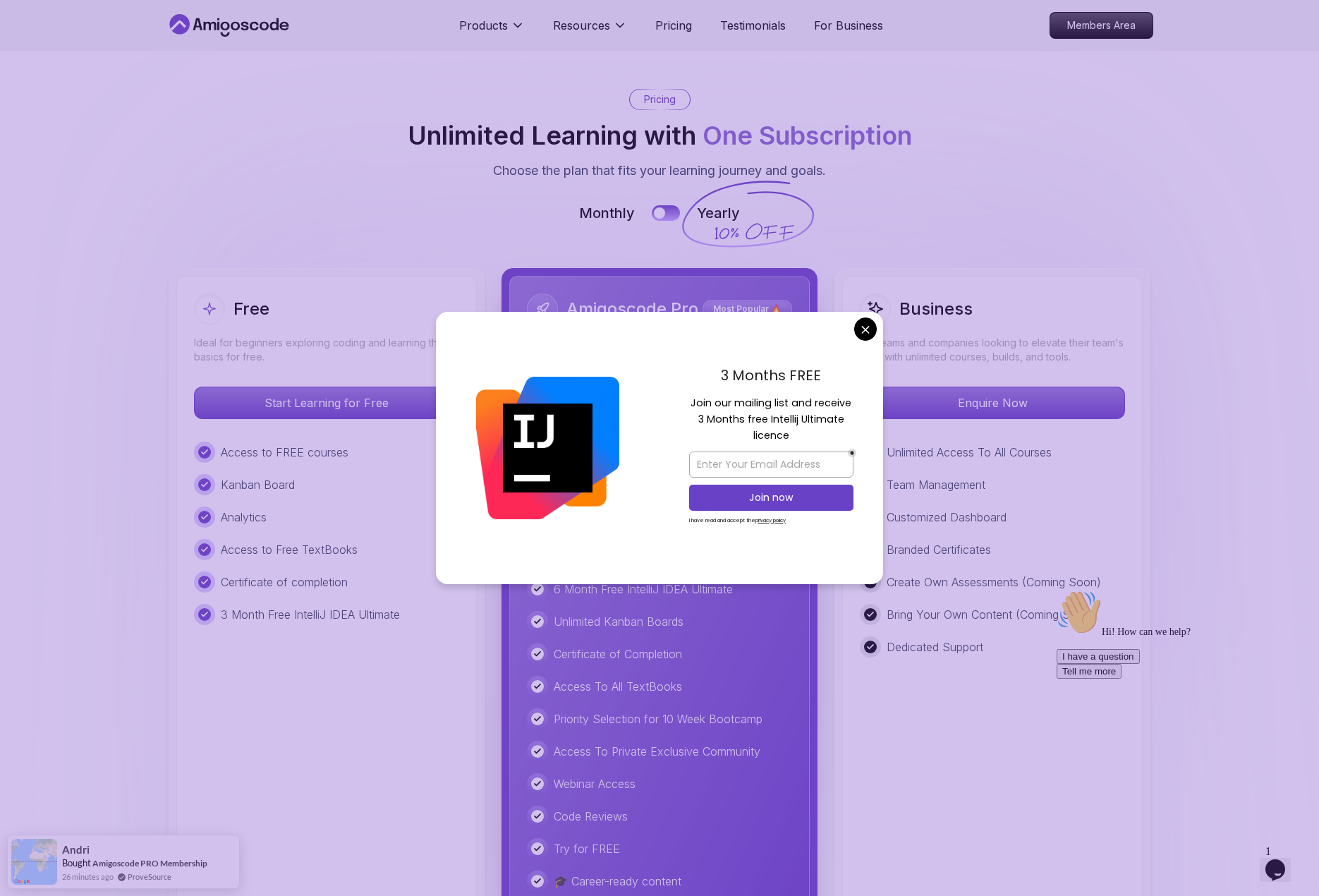  I want to click on h2: Unlimited Learning with, so click(659, 136).